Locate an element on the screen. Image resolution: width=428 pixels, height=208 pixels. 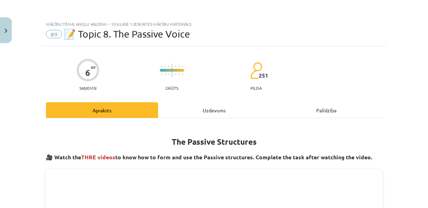
span: 251 is located at coordinates (263, 76).